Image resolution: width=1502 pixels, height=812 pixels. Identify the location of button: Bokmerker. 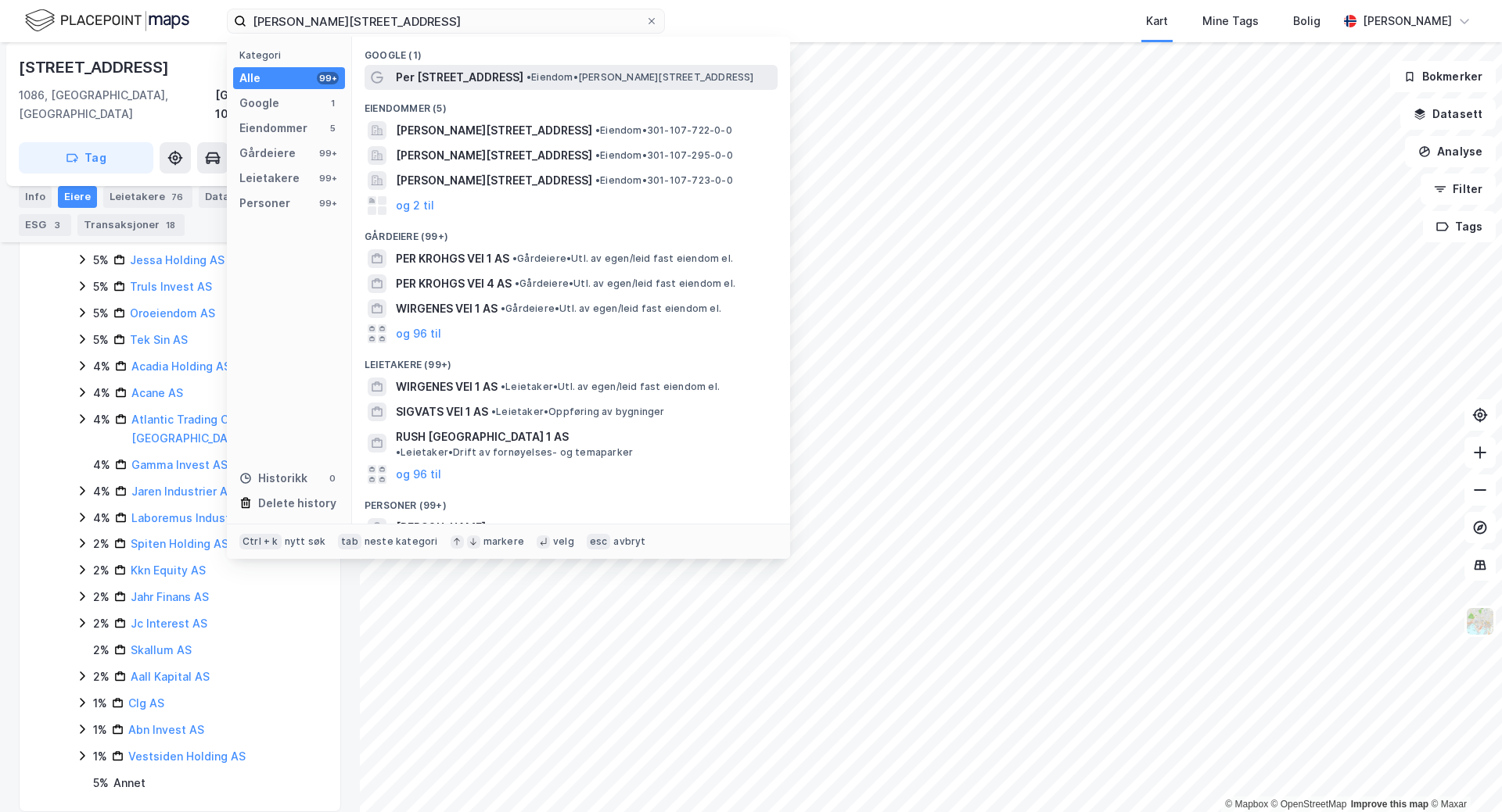
(1443, 76).